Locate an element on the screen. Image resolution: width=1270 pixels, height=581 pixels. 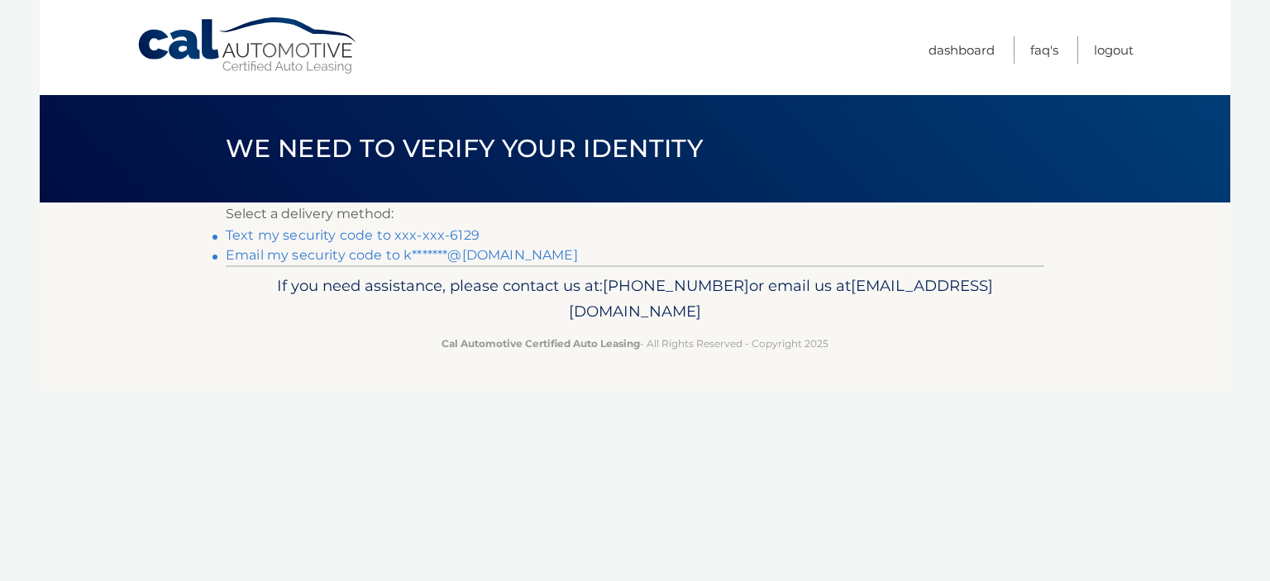
p: - All Rights Reserved - Copyright 2025 is located at coordinates (635, 343).